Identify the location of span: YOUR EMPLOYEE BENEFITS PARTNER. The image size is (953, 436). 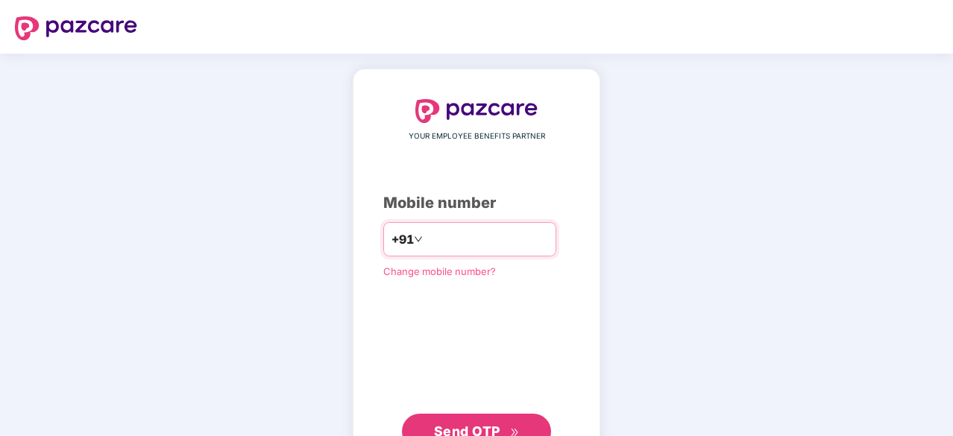
(476, 136).